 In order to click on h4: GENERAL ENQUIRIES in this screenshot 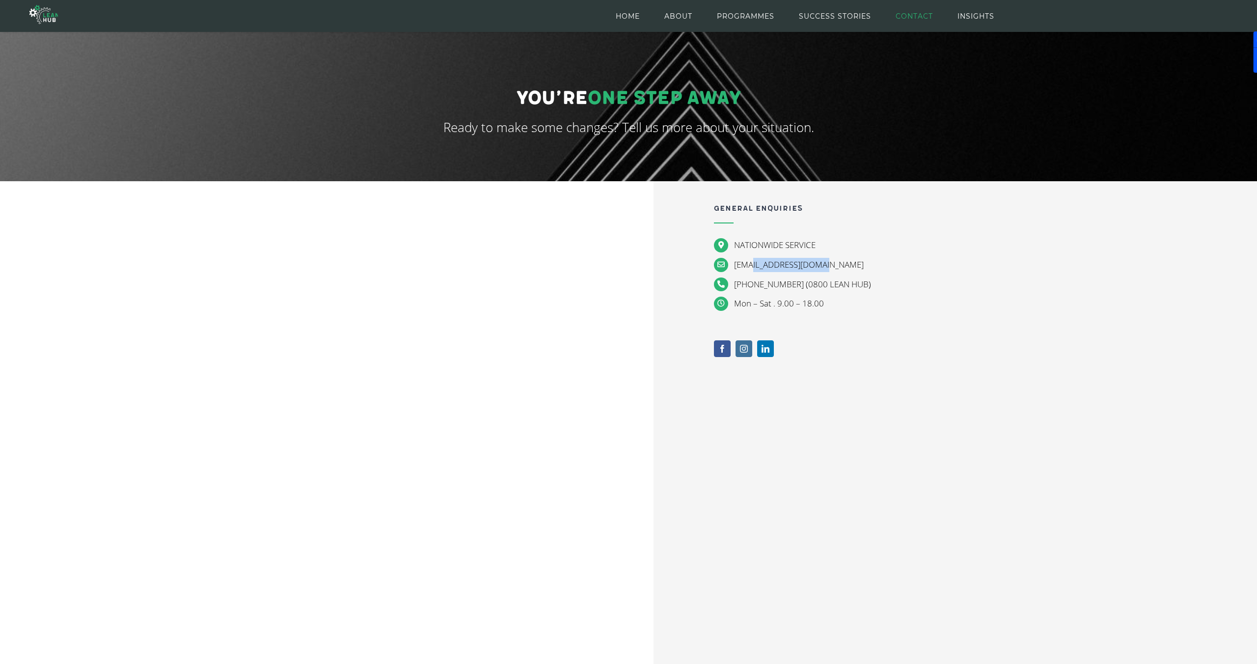, I will do `click(955, 209)`.